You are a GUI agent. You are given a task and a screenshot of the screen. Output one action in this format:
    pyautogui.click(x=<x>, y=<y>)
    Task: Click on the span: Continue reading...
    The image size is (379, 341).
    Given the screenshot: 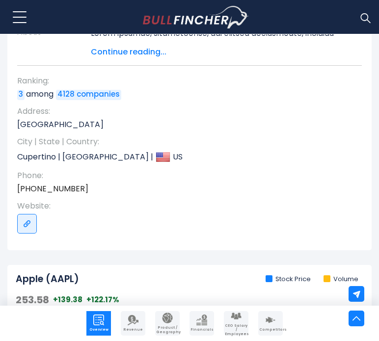 What is the action you would take?
    pyautogui.click(x=219, y=52)
    